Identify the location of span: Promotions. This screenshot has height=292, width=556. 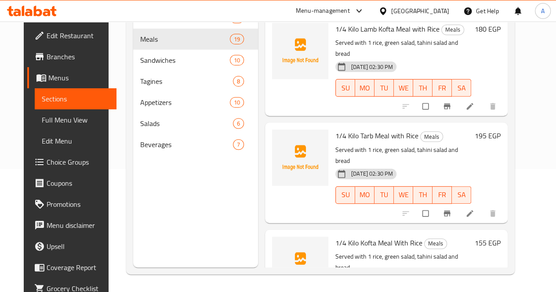
(78, 204).